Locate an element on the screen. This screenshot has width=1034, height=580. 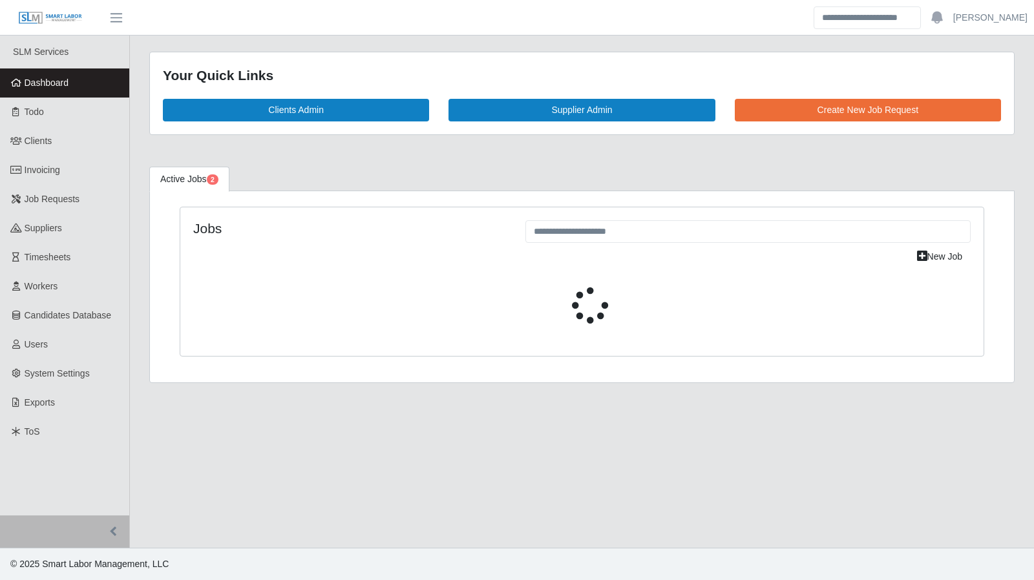
span: Clients is located at coordinates (38, 141).